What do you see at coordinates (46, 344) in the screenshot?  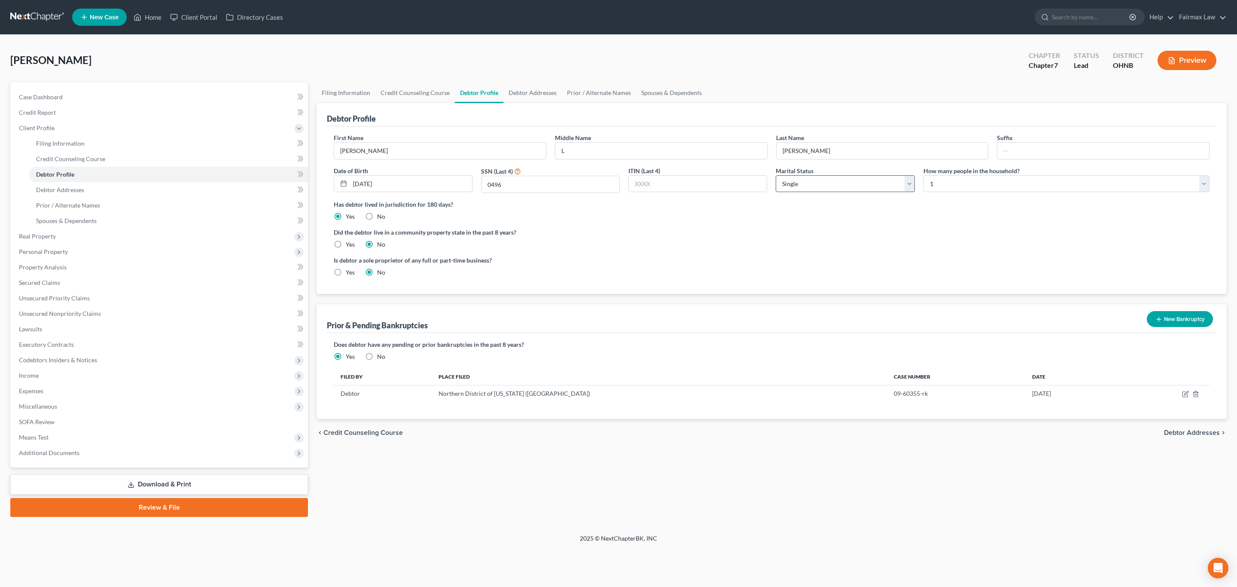 I see `span: Executory Contracts` at bounding box center [46, 344].